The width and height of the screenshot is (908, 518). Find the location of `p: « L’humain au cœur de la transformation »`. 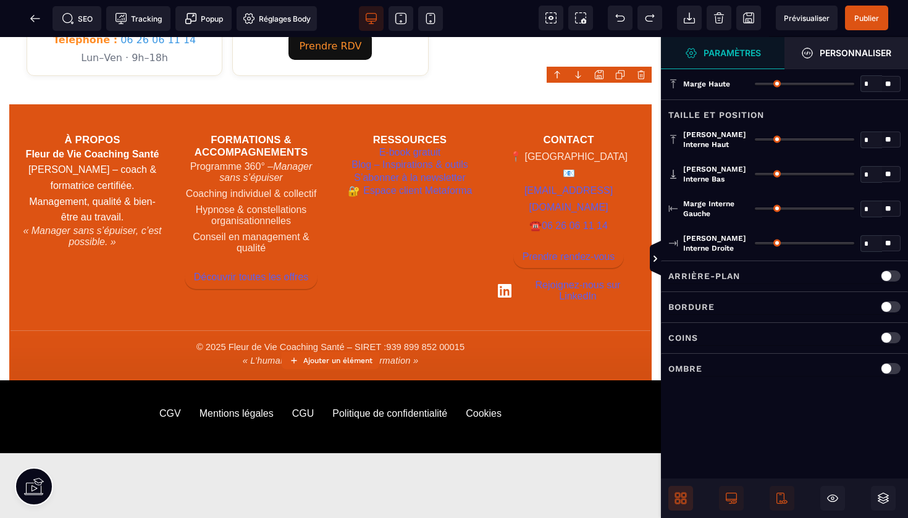

p: « L’humain au cœur de la transformation » is located at coordinates (331, 324).